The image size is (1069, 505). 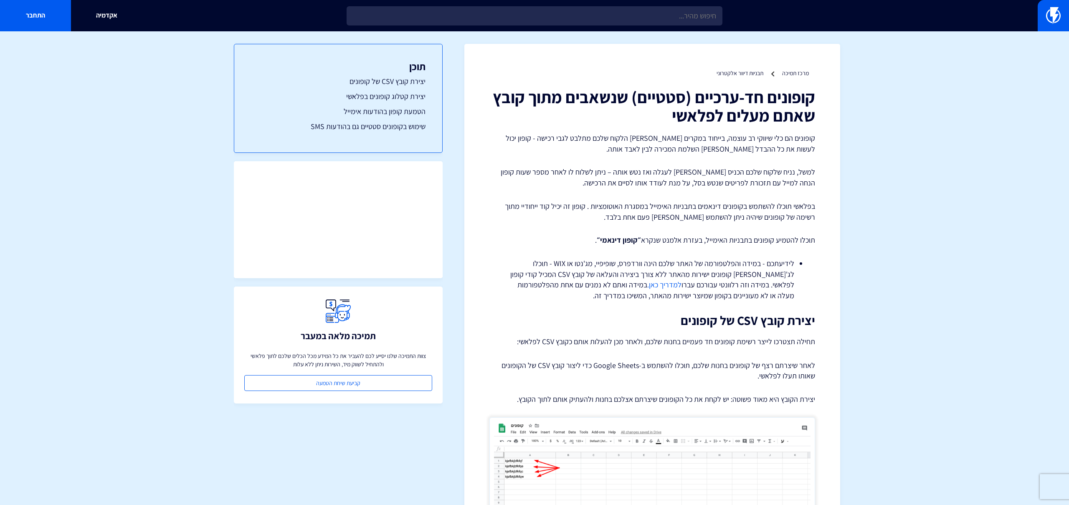 What do you see at coordinates (338, 336) in the screenshot?
I see `h3: תמיכה מלאה במעבר` at bounding box center [338, 336].